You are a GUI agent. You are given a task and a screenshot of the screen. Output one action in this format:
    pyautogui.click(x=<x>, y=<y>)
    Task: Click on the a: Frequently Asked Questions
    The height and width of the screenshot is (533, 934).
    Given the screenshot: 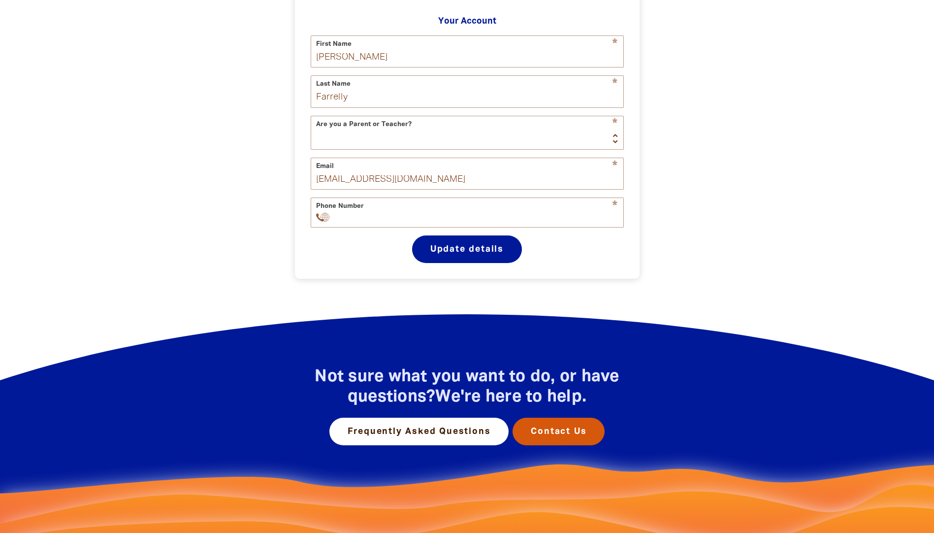 What is the action you would take?
    pyautogui.click(x=419, y=431)
    